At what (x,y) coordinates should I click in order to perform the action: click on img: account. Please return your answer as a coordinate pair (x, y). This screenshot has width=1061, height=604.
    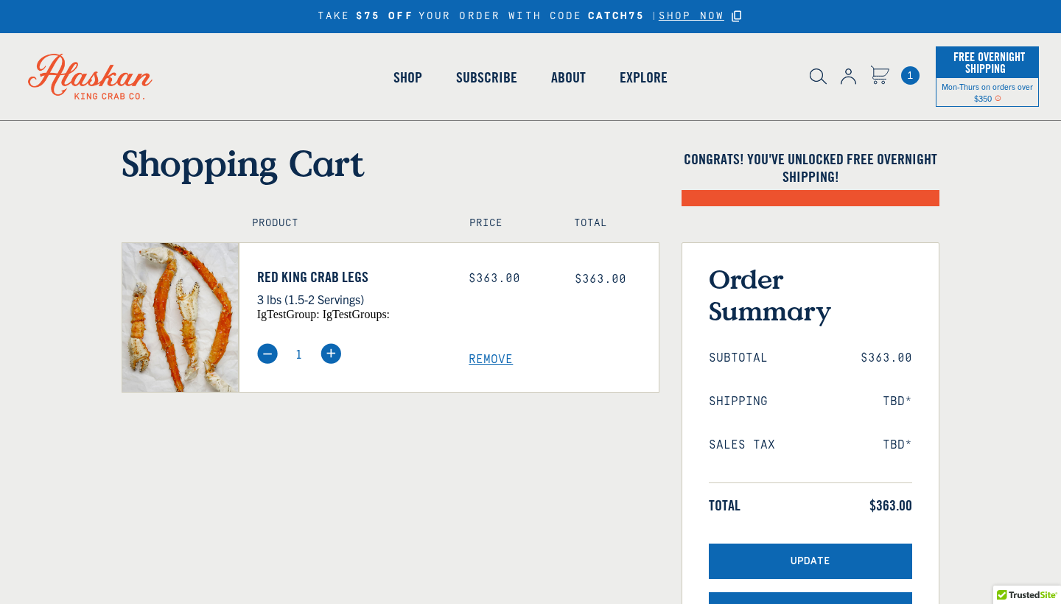
    Looking at the image, I should click on (848, 77).